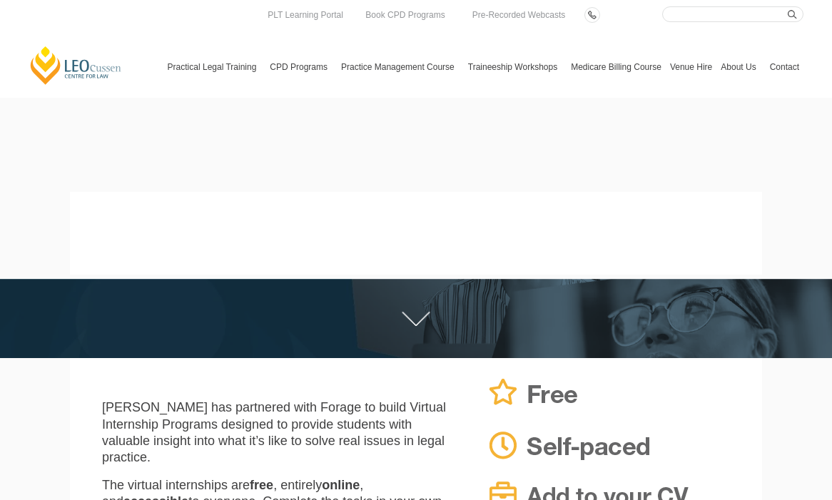  Describe the element at coordinates (400, 67) in the screenshot. I see `a: Practice Management Course` at that location.